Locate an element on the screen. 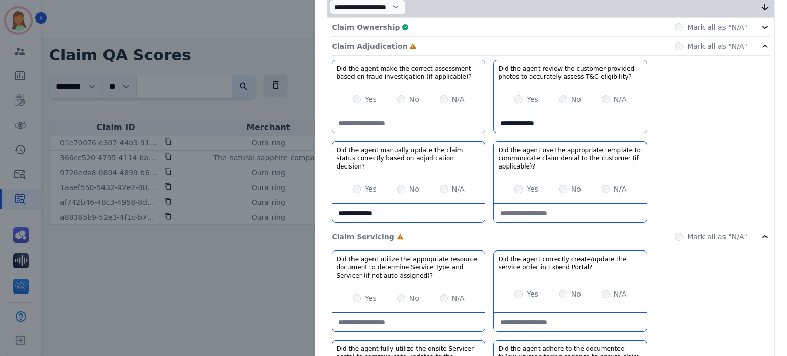 The width and height of the screenshot is (787, 356). h3: Did the agent make the correct assessment based on fraud investigation (if applicable)? is located at coordinates (408, 73).